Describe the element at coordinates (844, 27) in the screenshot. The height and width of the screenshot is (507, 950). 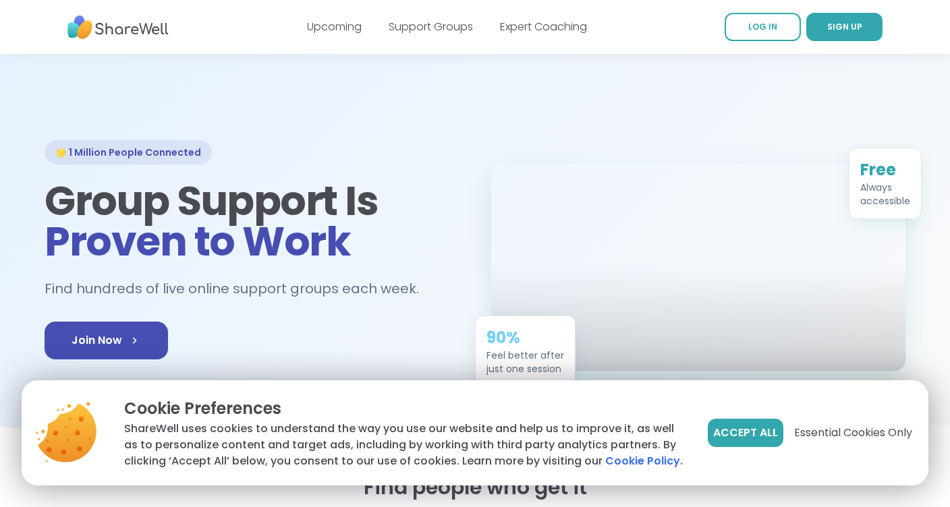
I see `a: SIGN UP` at that location.